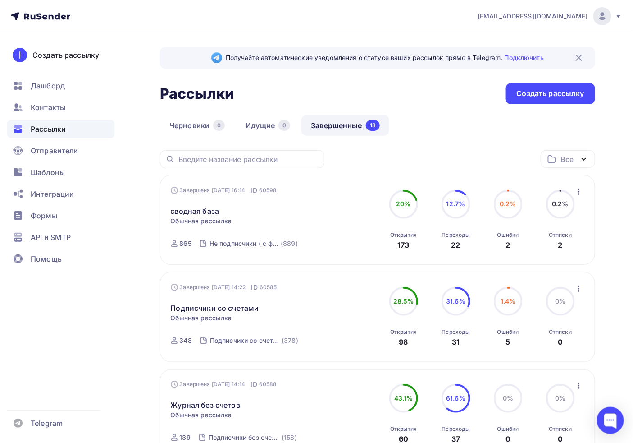  What do you see at coordinates (50, 237) in the screenshot?
I see `span: API и SMTP` at bounding box center [50, 237].